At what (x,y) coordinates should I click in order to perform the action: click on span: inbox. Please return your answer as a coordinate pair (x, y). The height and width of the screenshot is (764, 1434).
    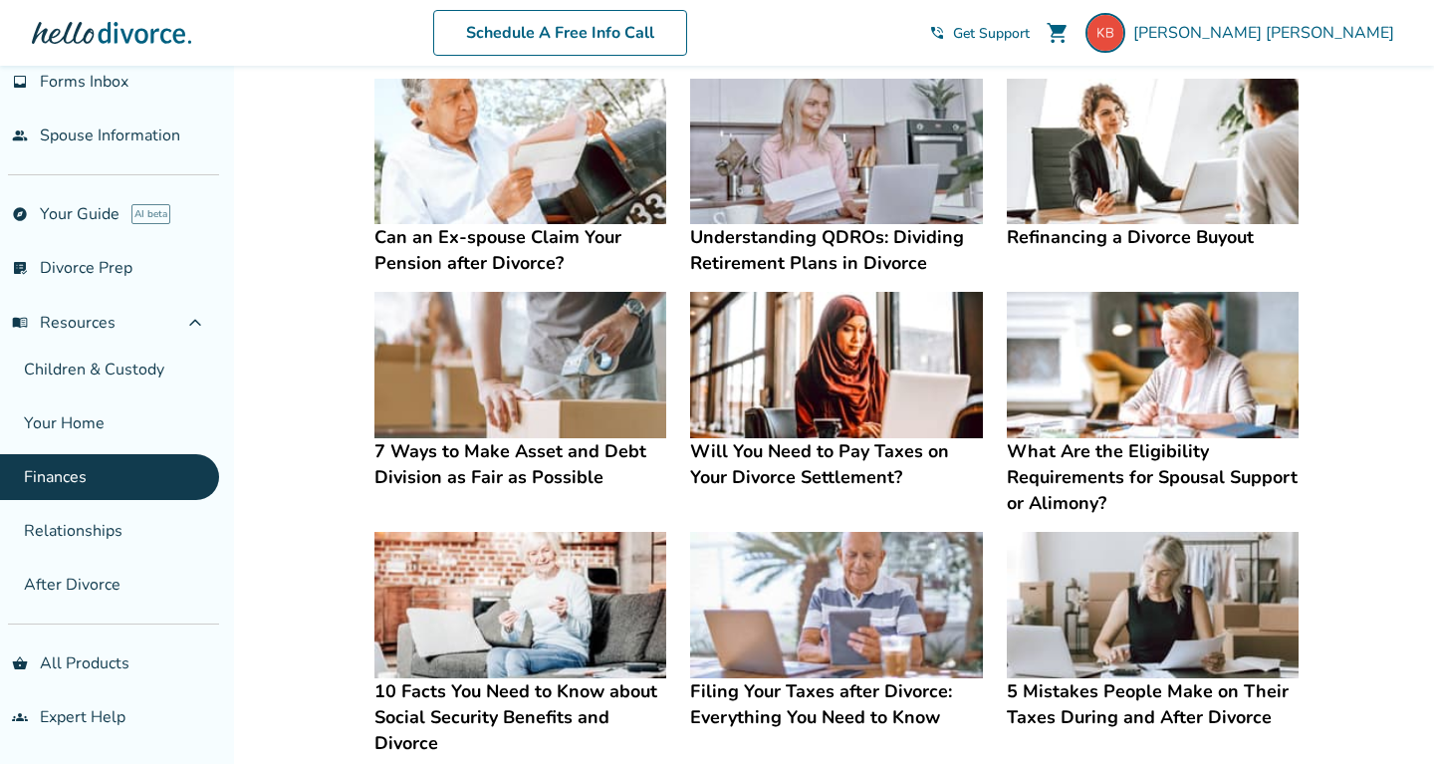
    Looking at the image, I should click on (20, 82).